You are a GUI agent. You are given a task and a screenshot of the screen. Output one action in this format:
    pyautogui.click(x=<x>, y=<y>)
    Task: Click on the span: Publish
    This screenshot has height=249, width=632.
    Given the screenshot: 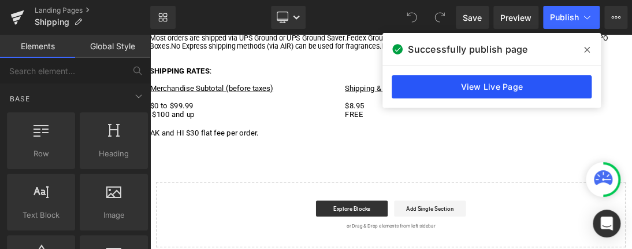 What is the action you would take?
    pyautogui.click(x=565, y=17)
    